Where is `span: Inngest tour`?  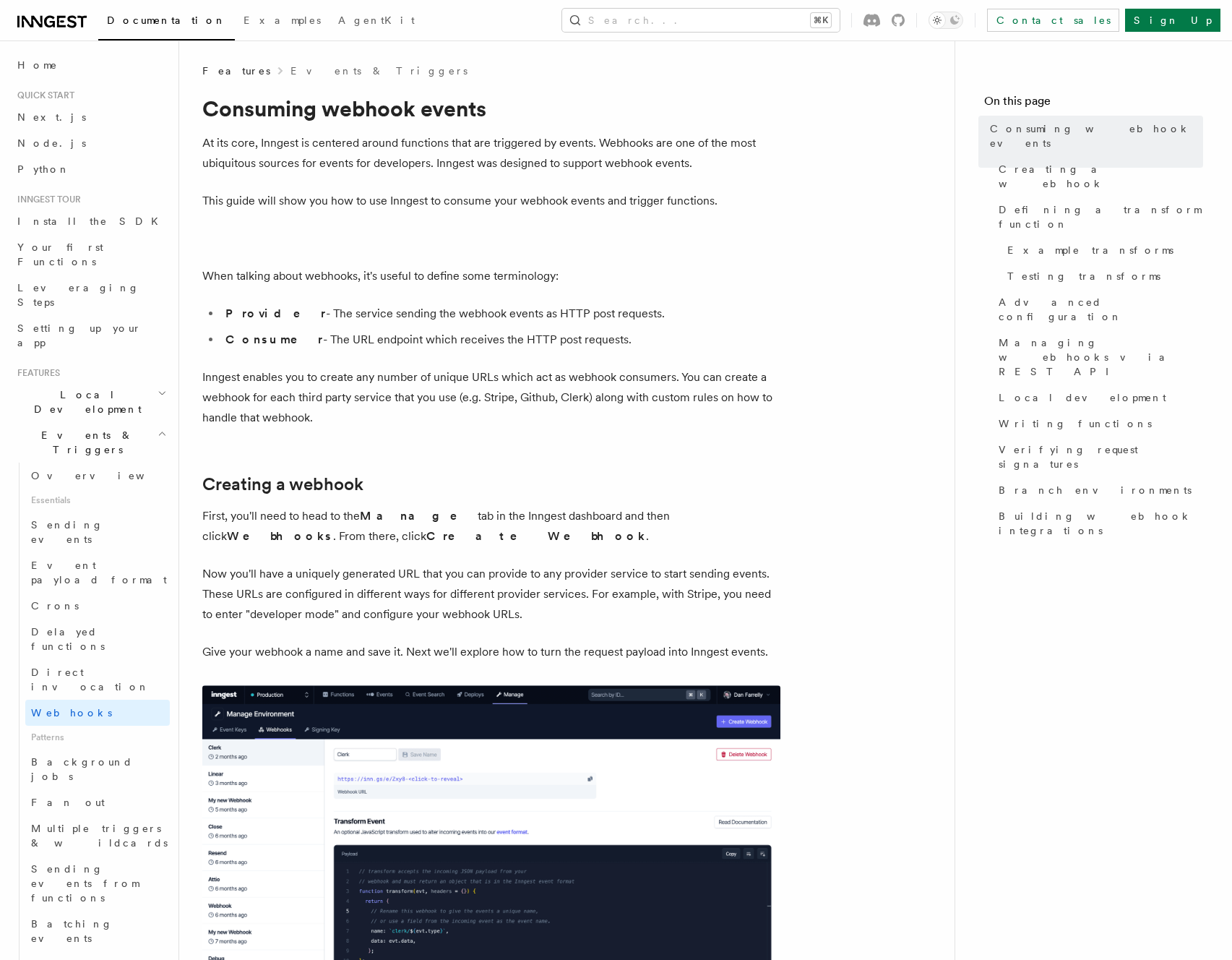
span: Inngest tour is located at coordinates (46, 200).